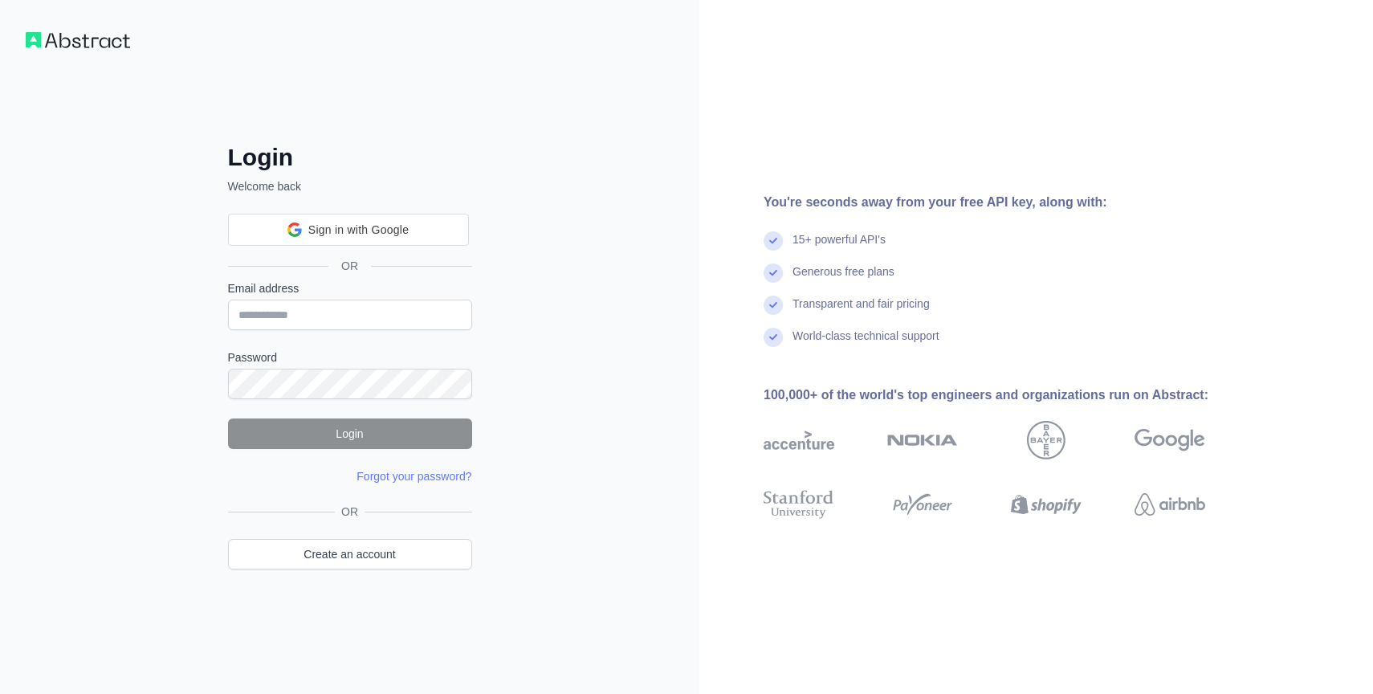  What do you see at coordinates (866, 344) in the screenshot?
I see `div: World-class technical support` at bounding box center [866, 344].